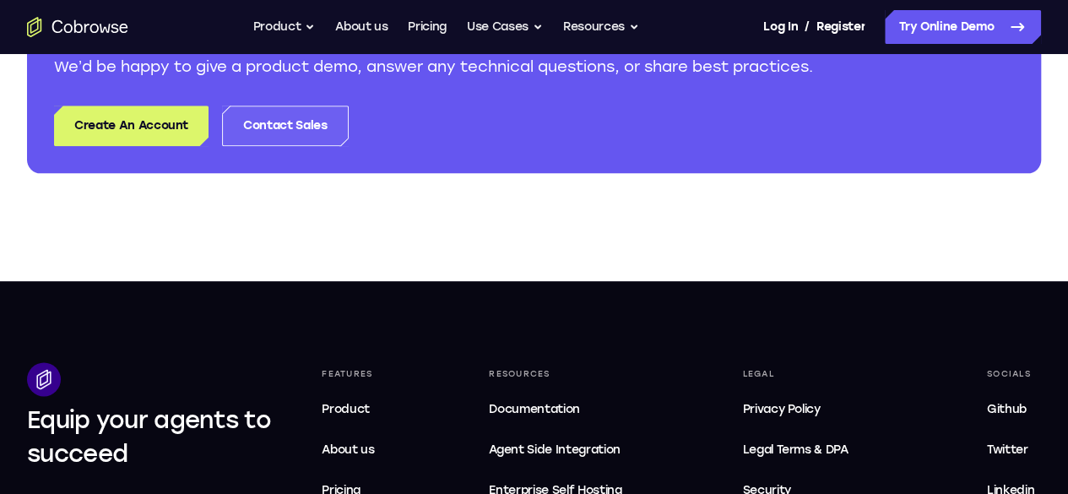 This screenshot has height=494, width=1068. Describe the element at coordinates (601, 27) in the screenshot. I see `button: Resources` at that location.